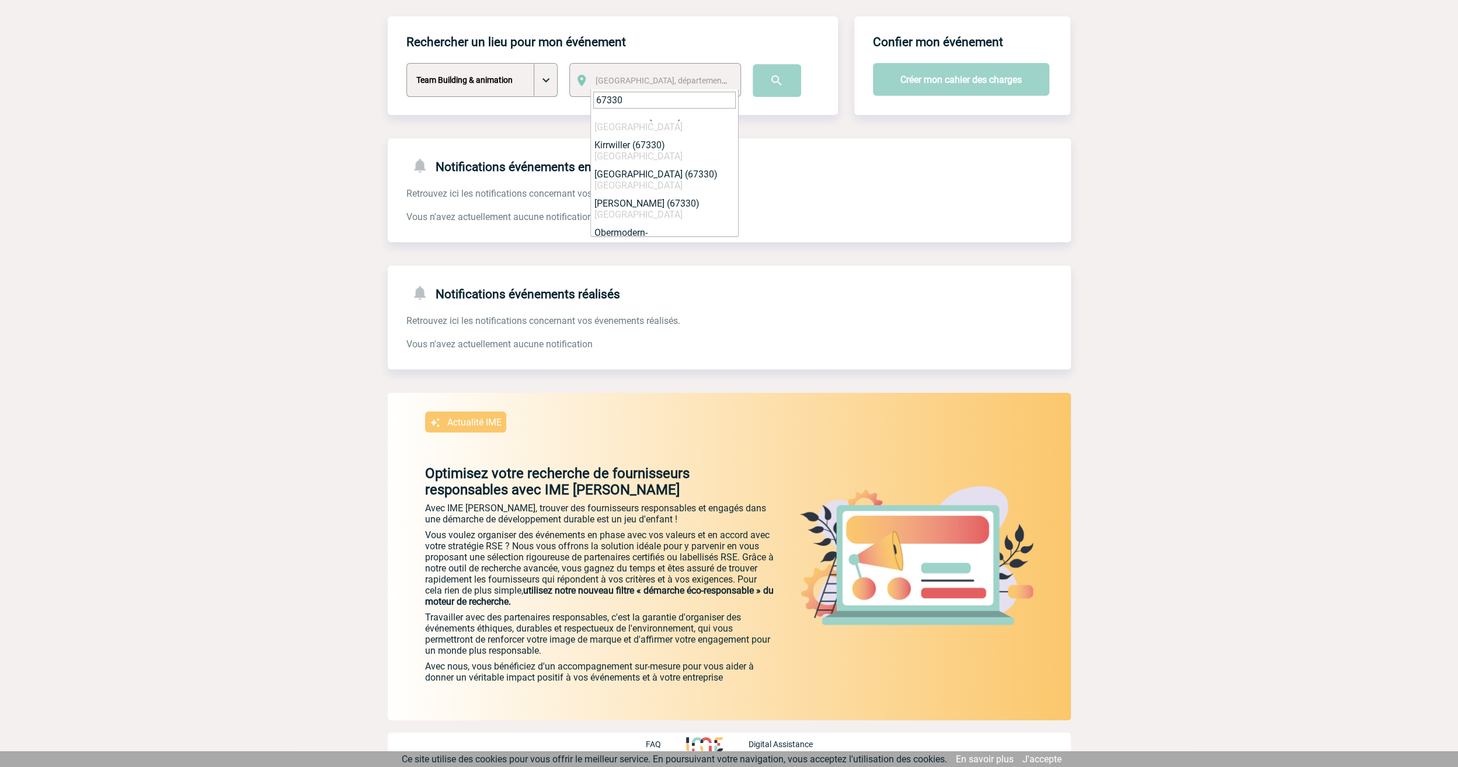 The width and height of the screenshot is (1458, 767). I want to click on span: Retrouvez ici les notifications concernant vos évenements réalisés., so click(543, 321).